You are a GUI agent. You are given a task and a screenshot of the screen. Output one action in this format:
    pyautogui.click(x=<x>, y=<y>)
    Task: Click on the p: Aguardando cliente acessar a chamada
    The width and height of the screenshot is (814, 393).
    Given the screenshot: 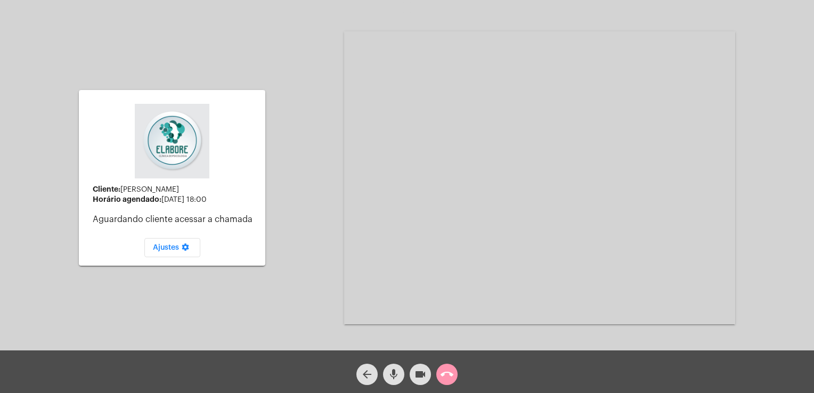 What is the action you would take?
    pyautogui.click(x=175, y=219)
    